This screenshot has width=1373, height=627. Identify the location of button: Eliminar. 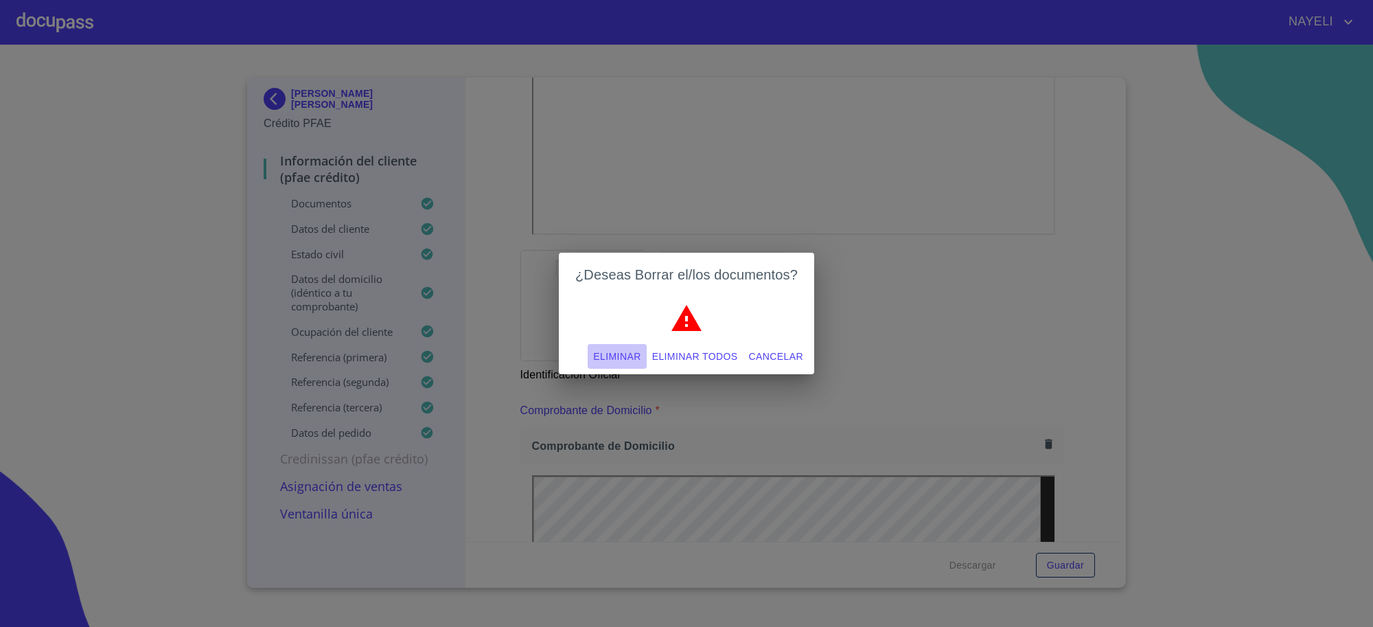
(616, 356).